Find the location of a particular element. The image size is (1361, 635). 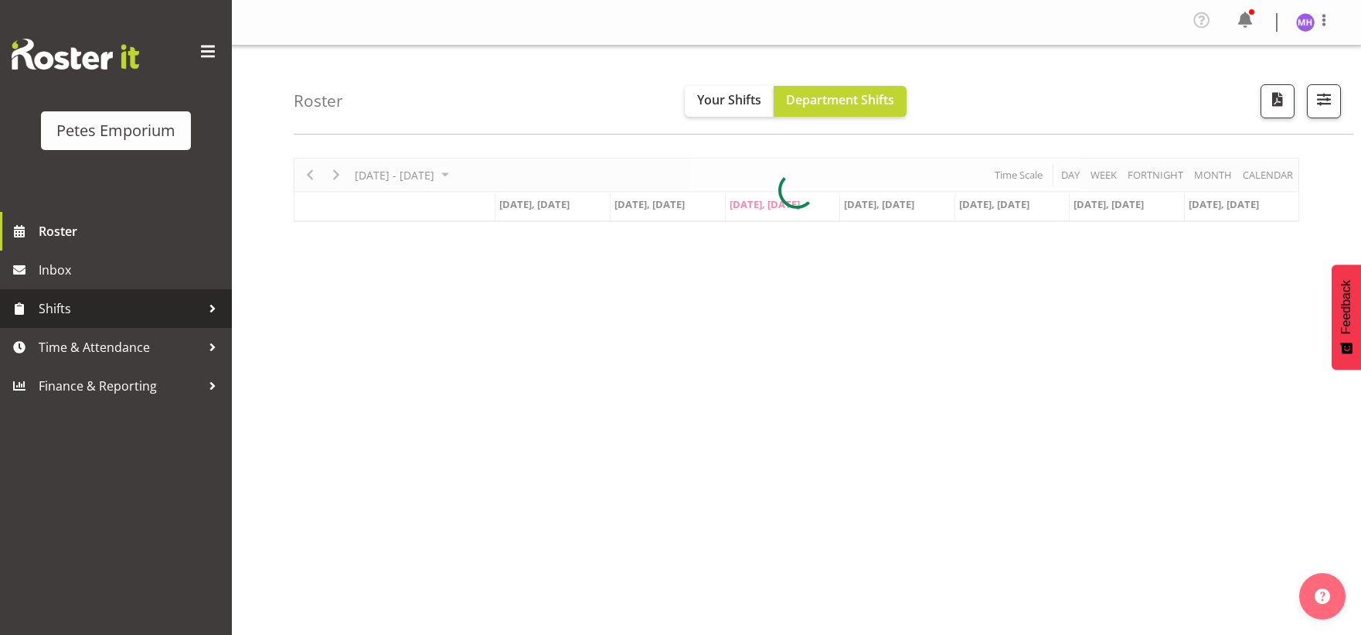

button: Your Shifts is located at coordinates (729, 101).